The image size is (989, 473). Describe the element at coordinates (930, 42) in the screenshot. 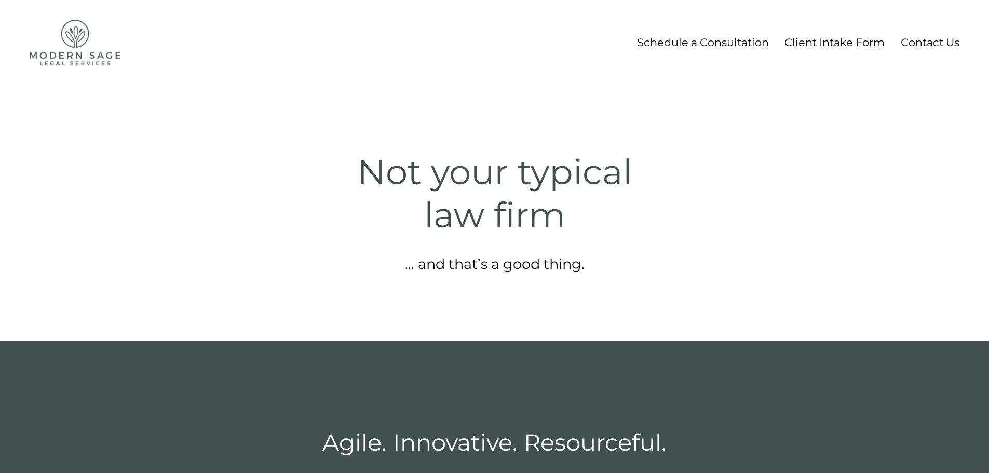

I see `a: Contact Us` at that location.